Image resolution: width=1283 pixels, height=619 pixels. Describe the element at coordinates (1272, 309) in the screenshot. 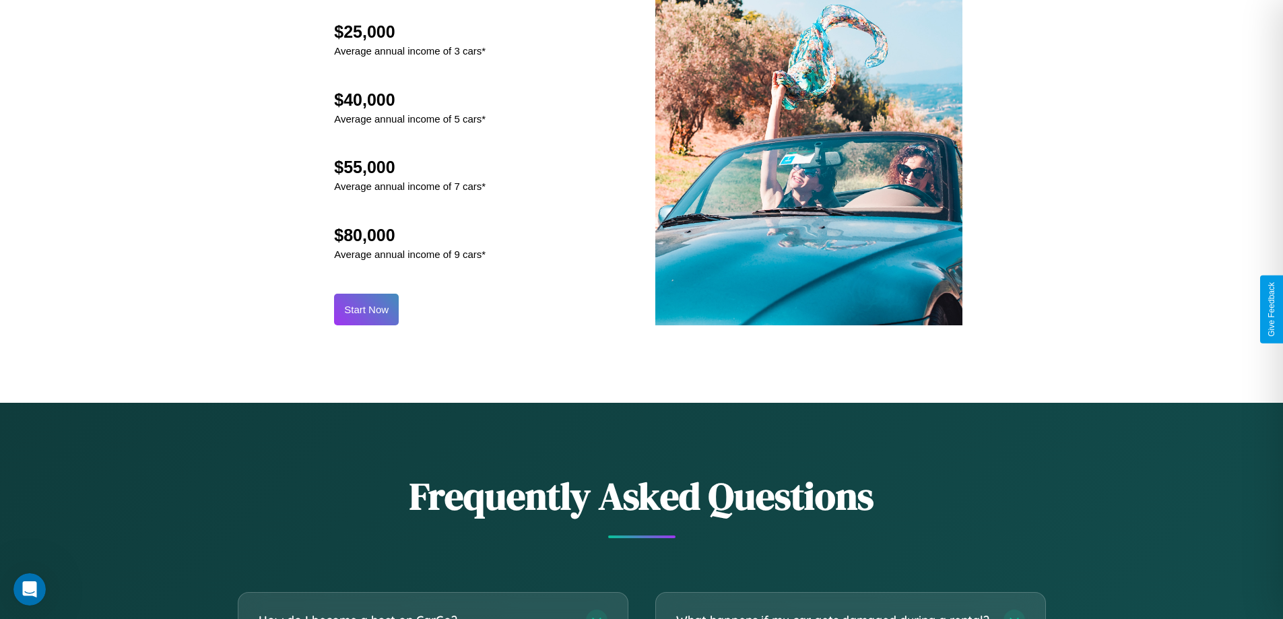

I see `div: Give Feedback` at that location.